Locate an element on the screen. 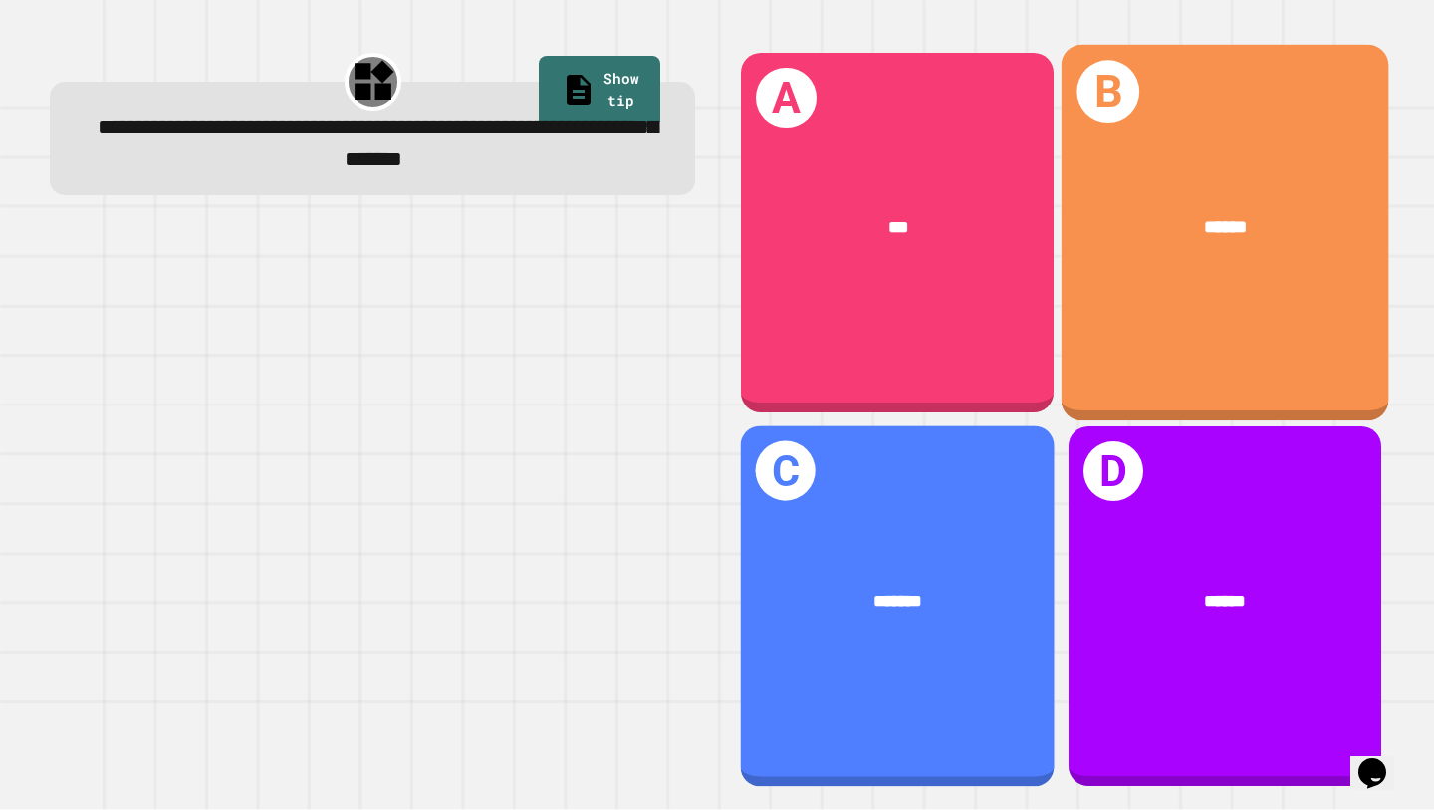 Image resolution: width=1434 pixels, height=810 pixels. h1: C is located at coordinates (786, 471).